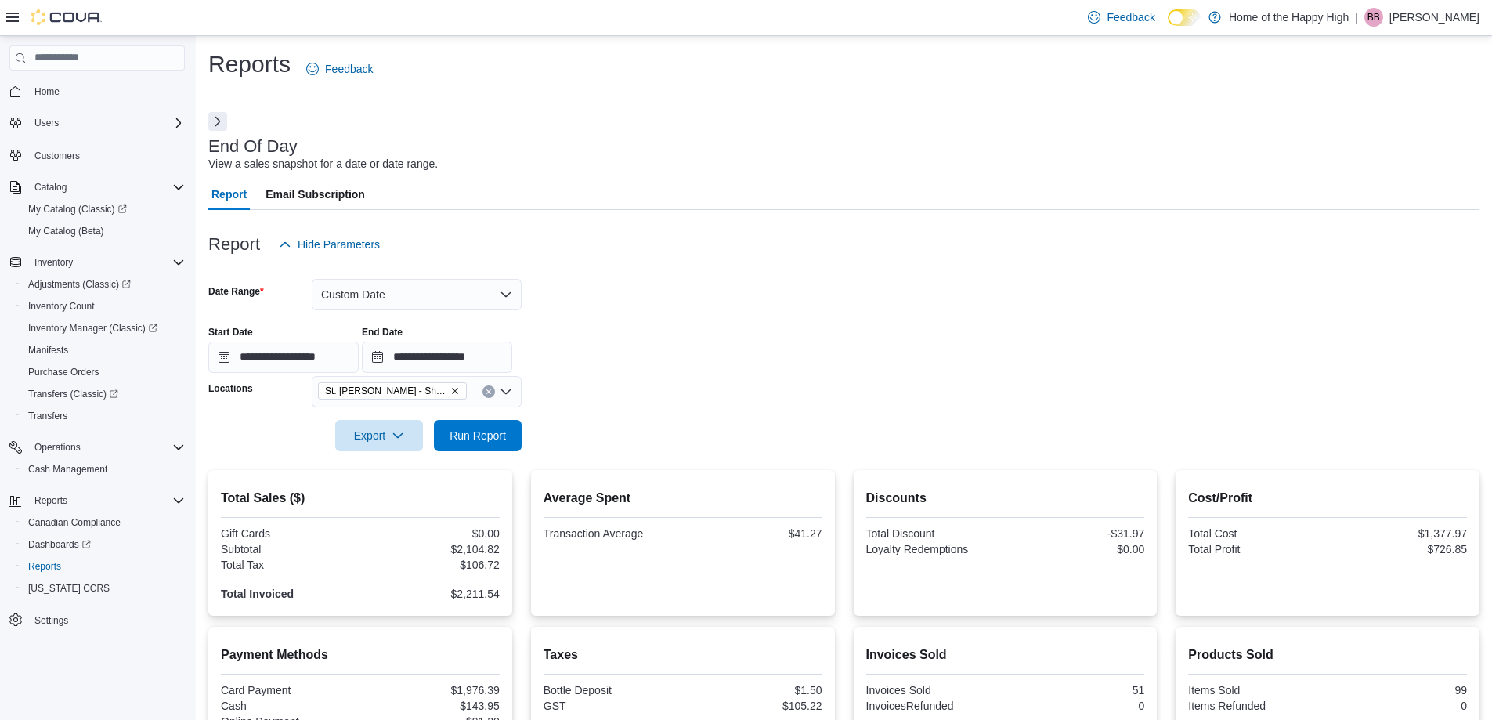 The height and width of the screenshot is (720, 1492). What do you see at coordinates (103, 306) in the screenshot?
I see `span: Inventory Count` at bounding box center [103, 306].